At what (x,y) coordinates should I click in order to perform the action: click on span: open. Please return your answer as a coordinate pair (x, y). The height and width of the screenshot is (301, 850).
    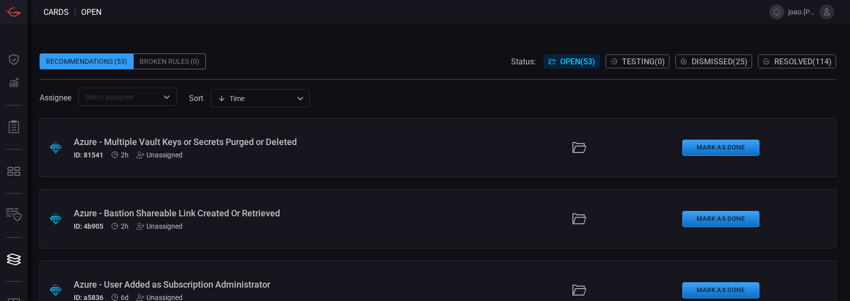
    Looking at the image, I should click on (91, 12).